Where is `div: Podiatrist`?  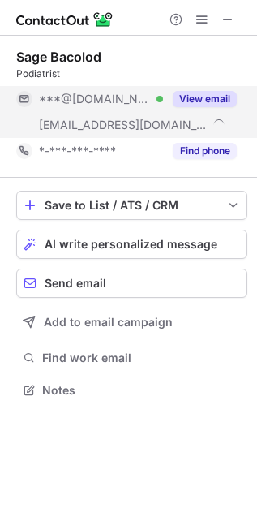 div: Podiatrist is located at coordinates (131, 74).